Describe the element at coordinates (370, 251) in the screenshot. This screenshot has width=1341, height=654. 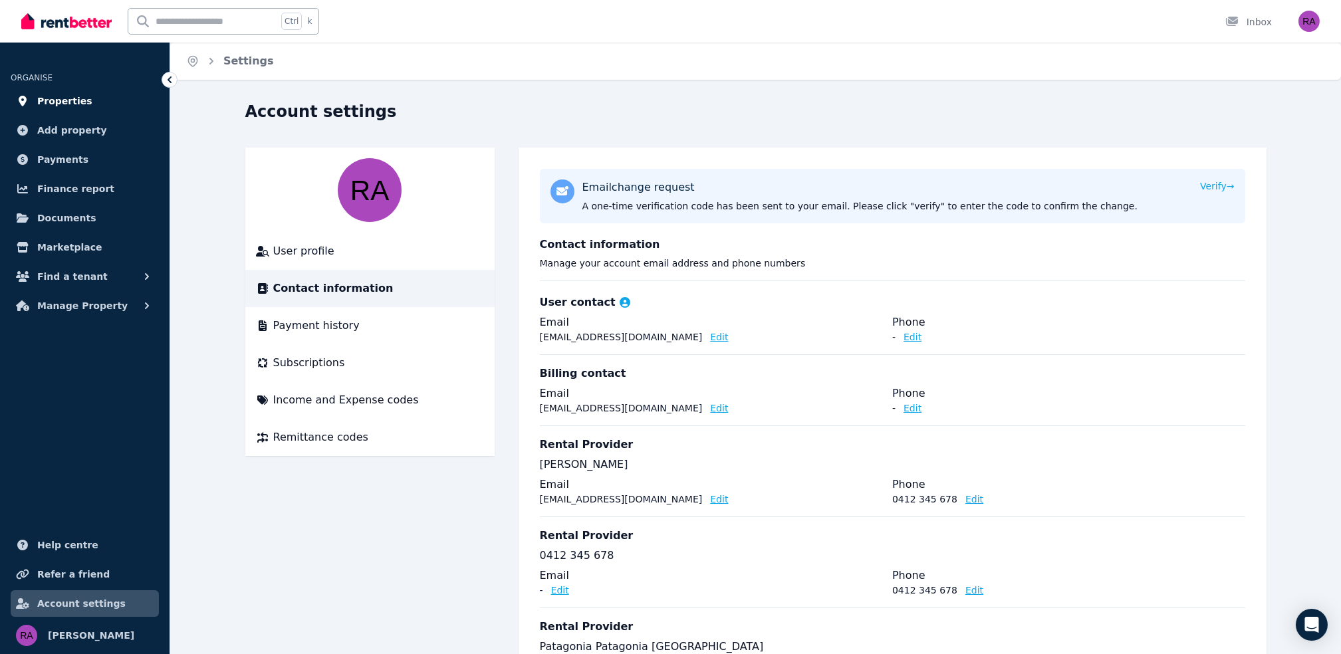
I see `a: User profile` at that location.